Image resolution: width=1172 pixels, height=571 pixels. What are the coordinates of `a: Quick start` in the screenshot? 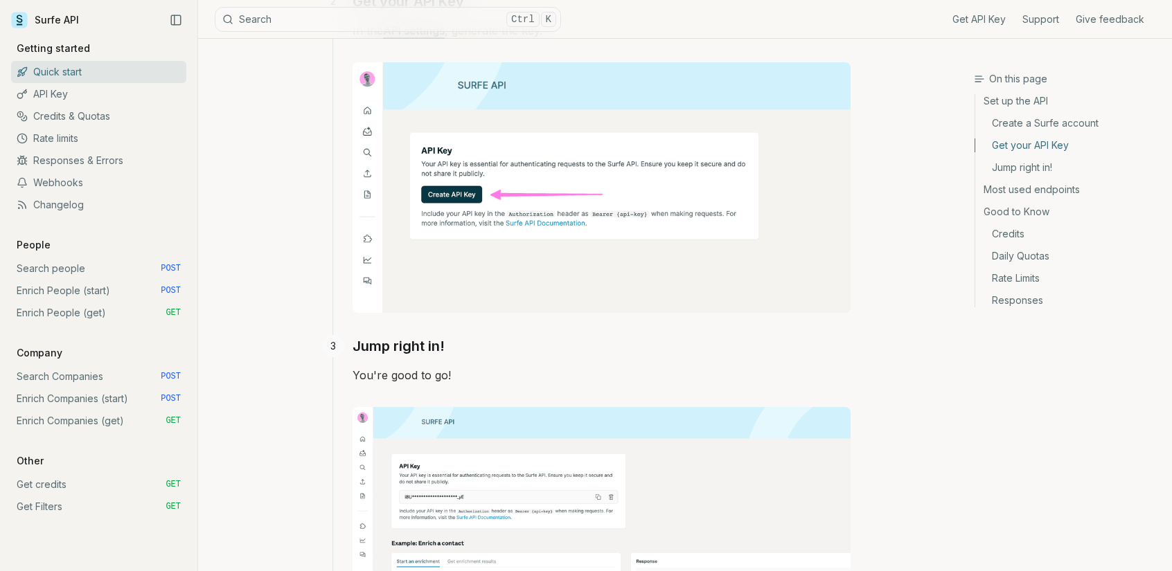 It's located at (98, 72).